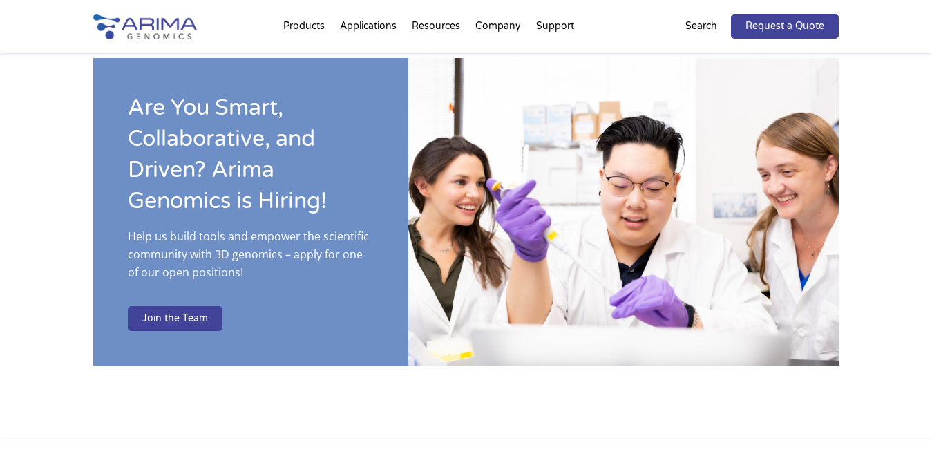 The height and width of the screenshot is (454, 932). What do you see at coordinates (251, 260) in the screenshot?
I see `p: Help us build tools and empower the scientific community with 3D genomics – apply for one of our ...` at bounding box center [251, 260].